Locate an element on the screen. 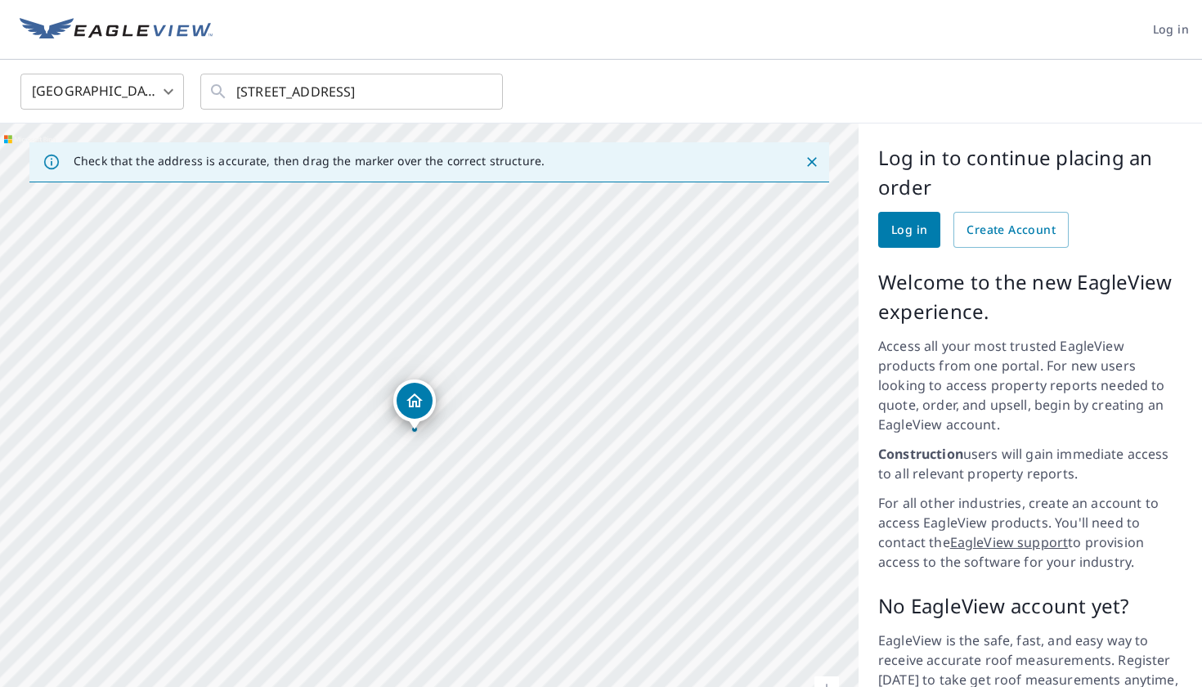  p: No EagleView account yet? is located at coordinates (1031, 606).